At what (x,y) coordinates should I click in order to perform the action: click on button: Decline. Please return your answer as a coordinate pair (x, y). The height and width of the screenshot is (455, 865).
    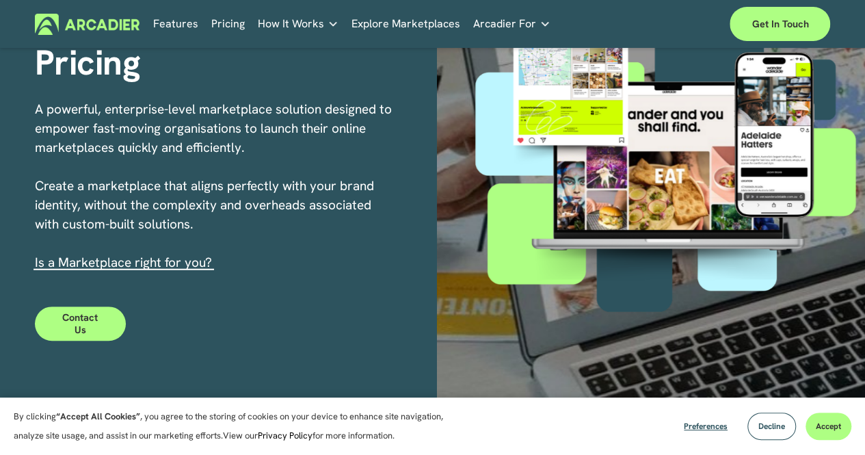
    Looking at the image, I should click on (771, 426).